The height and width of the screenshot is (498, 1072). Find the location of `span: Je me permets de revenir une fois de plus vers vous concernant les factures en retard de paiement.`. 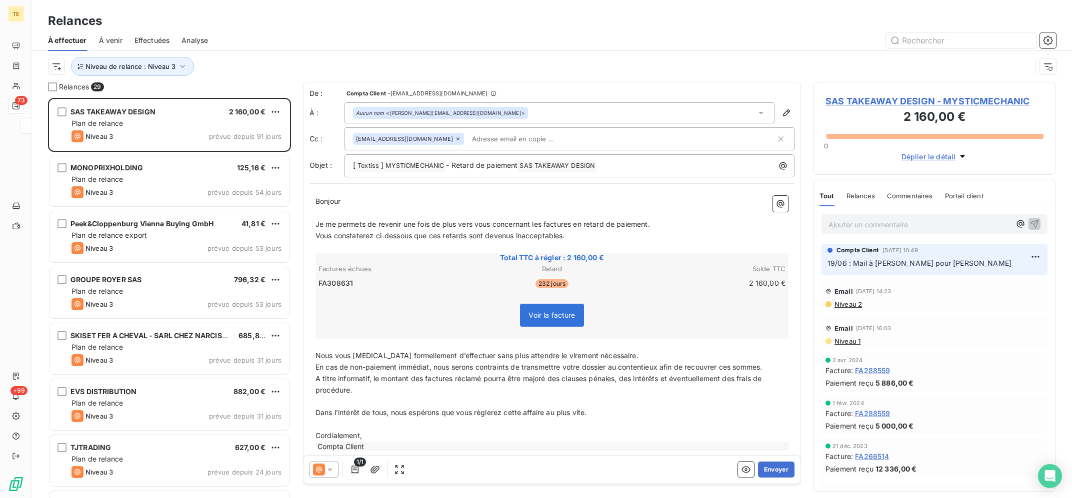

span: Je me permets de revenir une fois de plus vers vous concernant les factures en retard de paiement. is located at coordinates (482, 224).